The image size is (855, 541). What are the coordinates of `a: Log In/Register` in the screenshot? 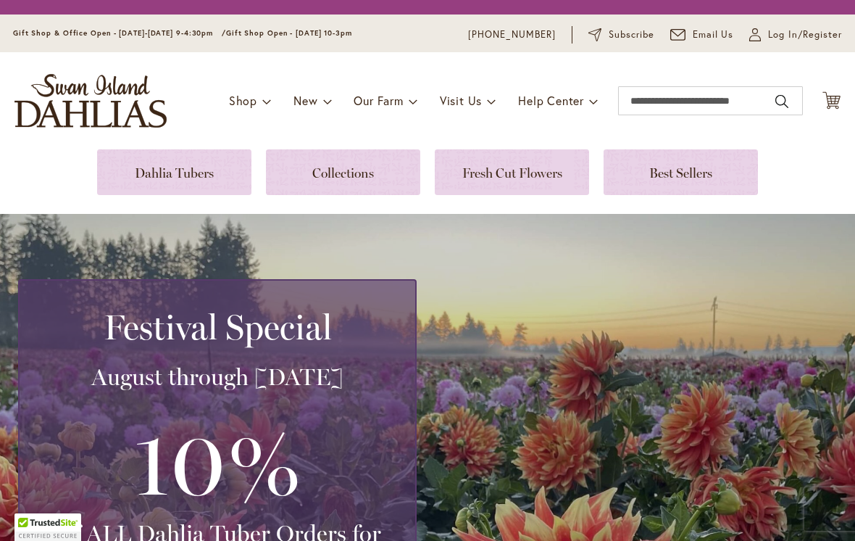 It's located at (796, 35).